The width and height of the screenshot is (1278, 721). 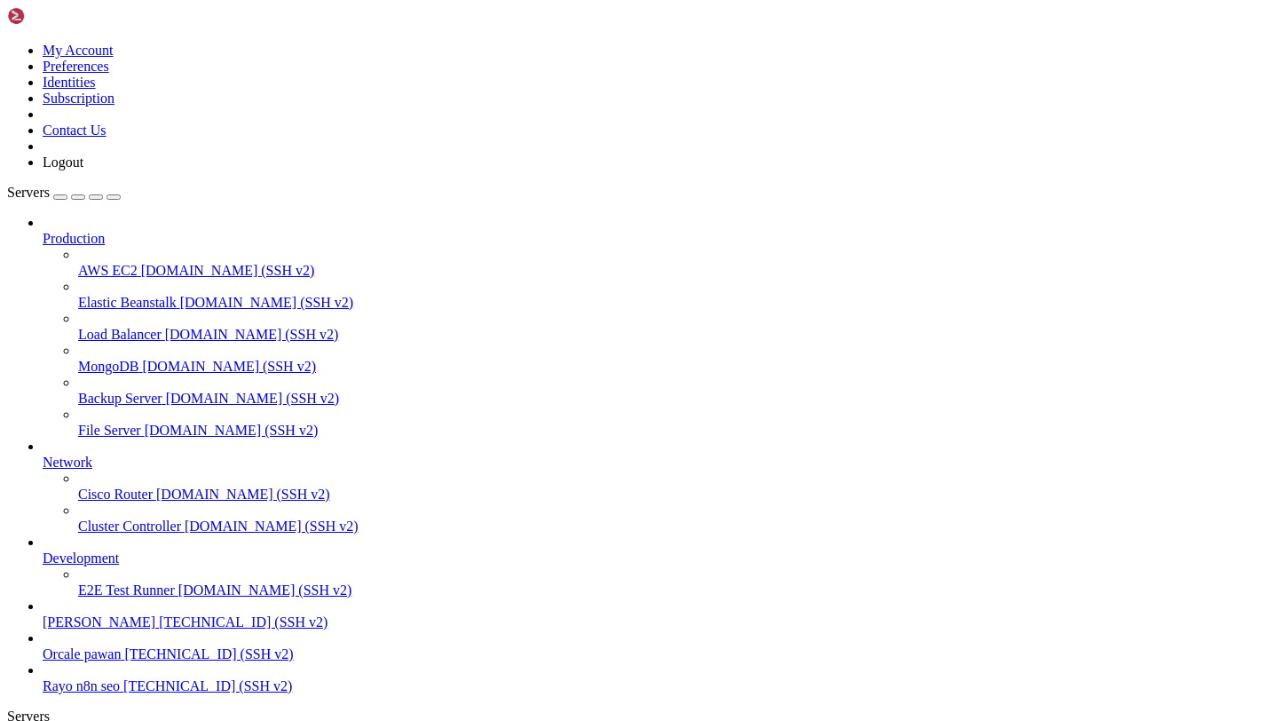 What do you see at coordinates (657, 239) in the screenshot?
I see `a: Production` at bounding box center [657, 239].